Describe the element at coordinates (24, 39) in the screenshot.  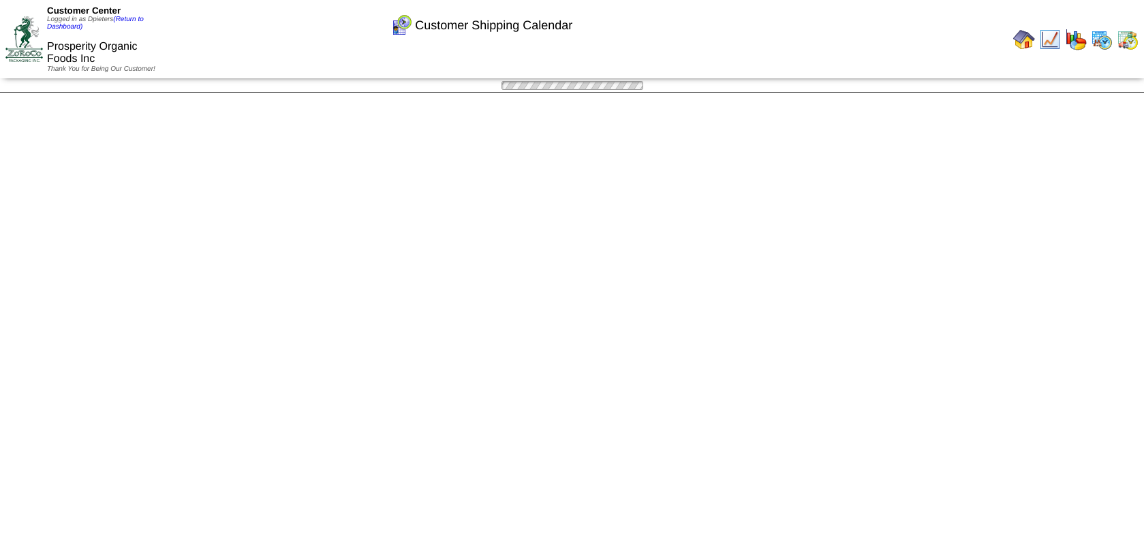
I see `img: ZoRoCo_Logo(Green%26Foil)%20jpg.webp` at that location.